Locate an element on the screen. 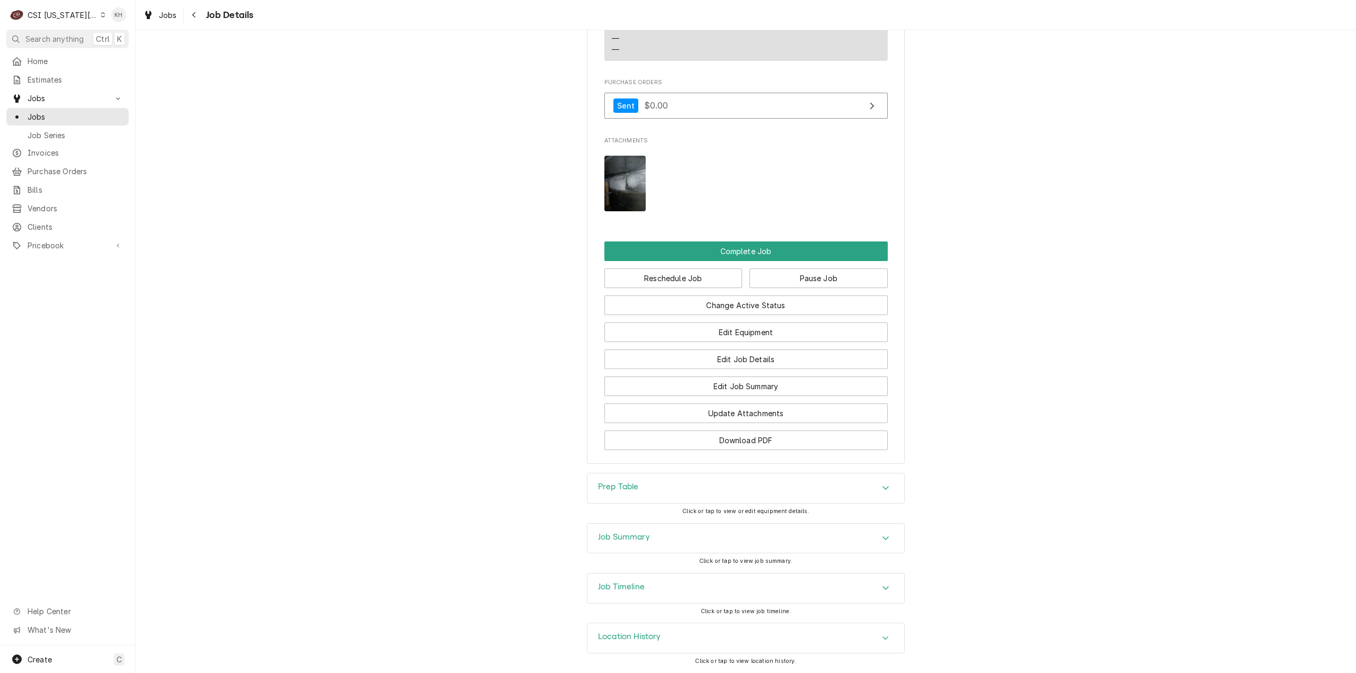  span: C is located at coordinates (119, 660).